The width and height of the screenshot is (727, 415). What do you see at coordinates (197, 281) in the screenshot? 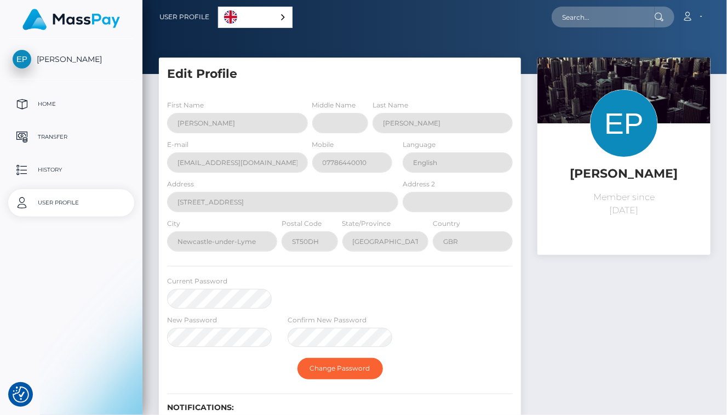
I see `label: Current Password` at bounding box center [197, 281].